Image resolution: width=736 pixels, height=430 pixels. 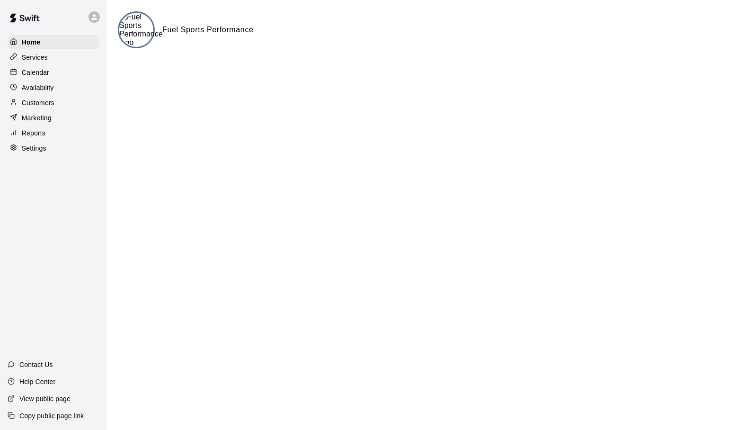 I want to click on div: Marketing, so click(x=53, y=118).